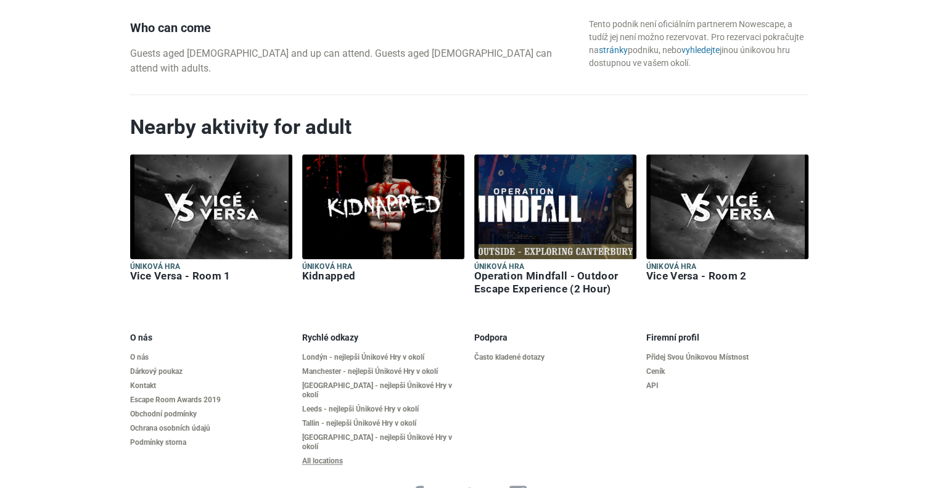 The width and height of the screenshot is (938, 488). Describe the element at coordinates (727, 276) in the screenshot. I see `h6: Vice Versa - Room 2` at that location.